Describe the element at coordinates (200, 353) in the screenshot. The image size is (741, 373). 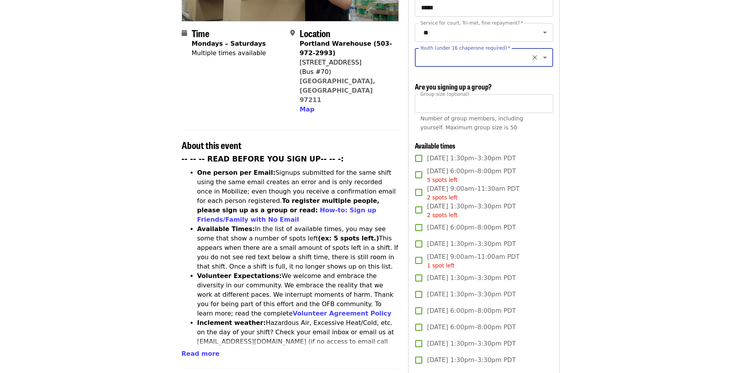
I see `span: Read more` at that location.